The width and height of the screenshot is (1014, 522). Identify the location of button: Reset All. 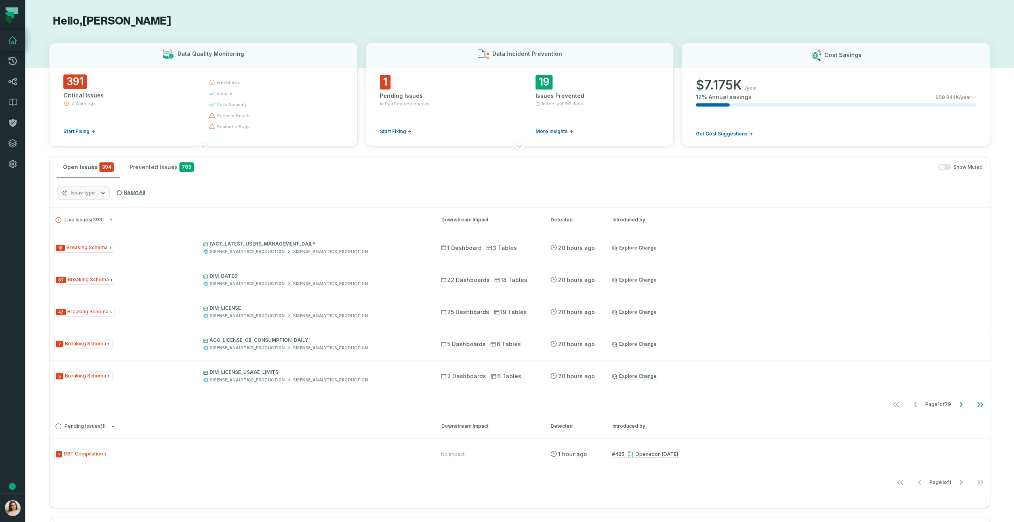
(130, 193).